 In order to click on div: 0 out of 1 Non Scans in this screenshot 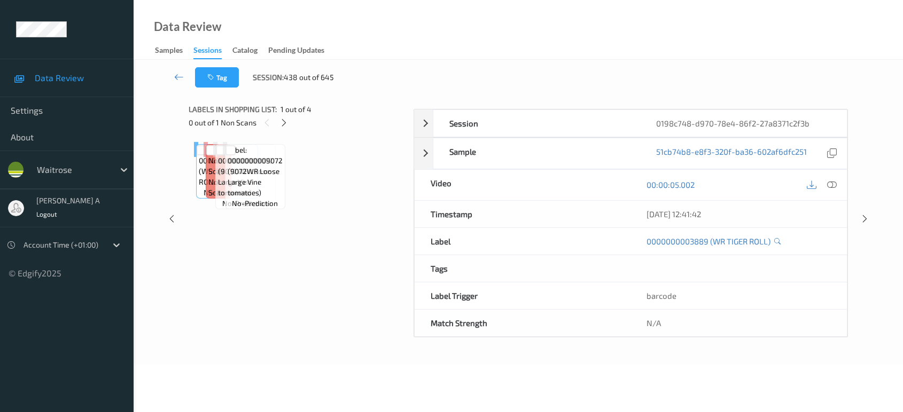, I will do `click(297, 122)`.